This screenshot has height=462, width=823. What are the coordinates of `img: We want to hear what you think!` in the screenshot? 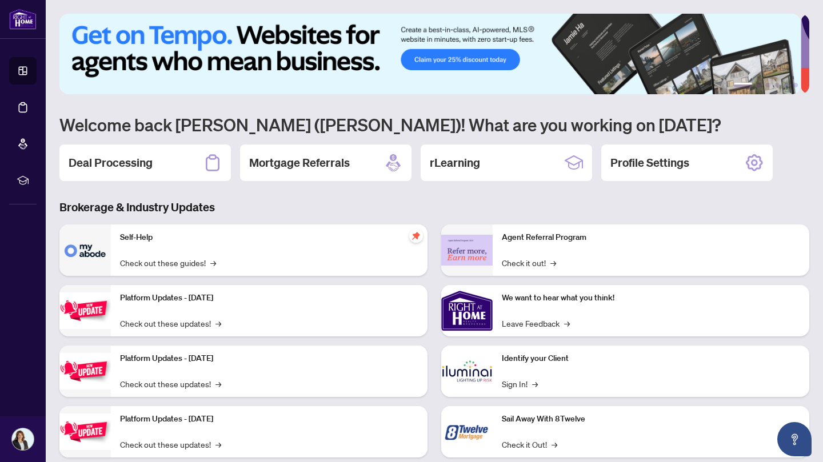 It's located at (467, 311).